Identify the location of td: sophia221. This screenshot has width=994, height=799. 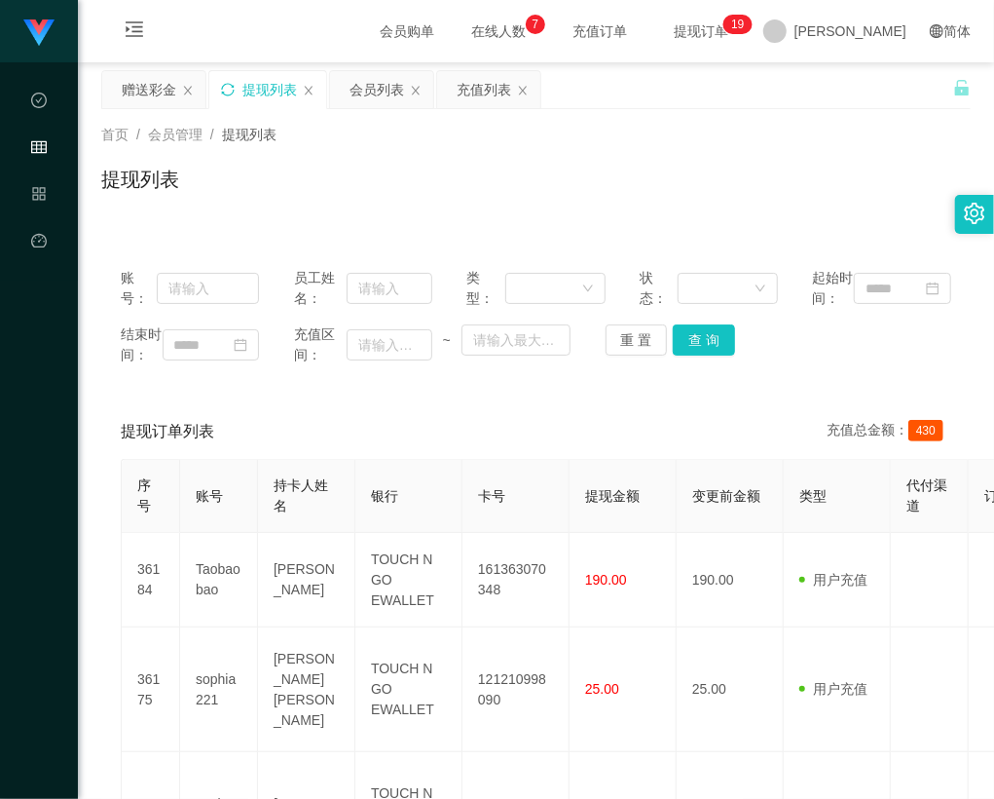
(219, 689).